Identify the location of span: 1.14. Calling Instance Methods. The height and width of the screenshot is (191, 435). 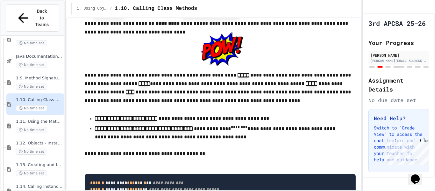
(40, 186).